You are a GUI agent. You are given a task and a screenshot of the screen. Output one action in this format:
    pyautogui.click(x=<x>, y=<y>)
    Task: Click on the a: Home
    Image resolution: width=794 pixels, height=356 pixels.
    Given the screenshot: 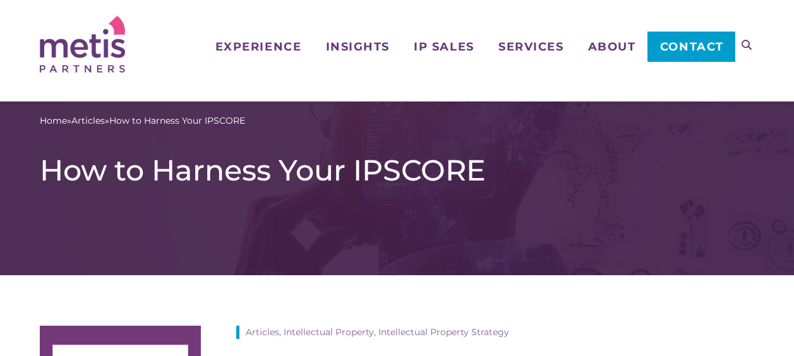 What is the action you would take?
    pyautogui.click(x=53, y=121)
    